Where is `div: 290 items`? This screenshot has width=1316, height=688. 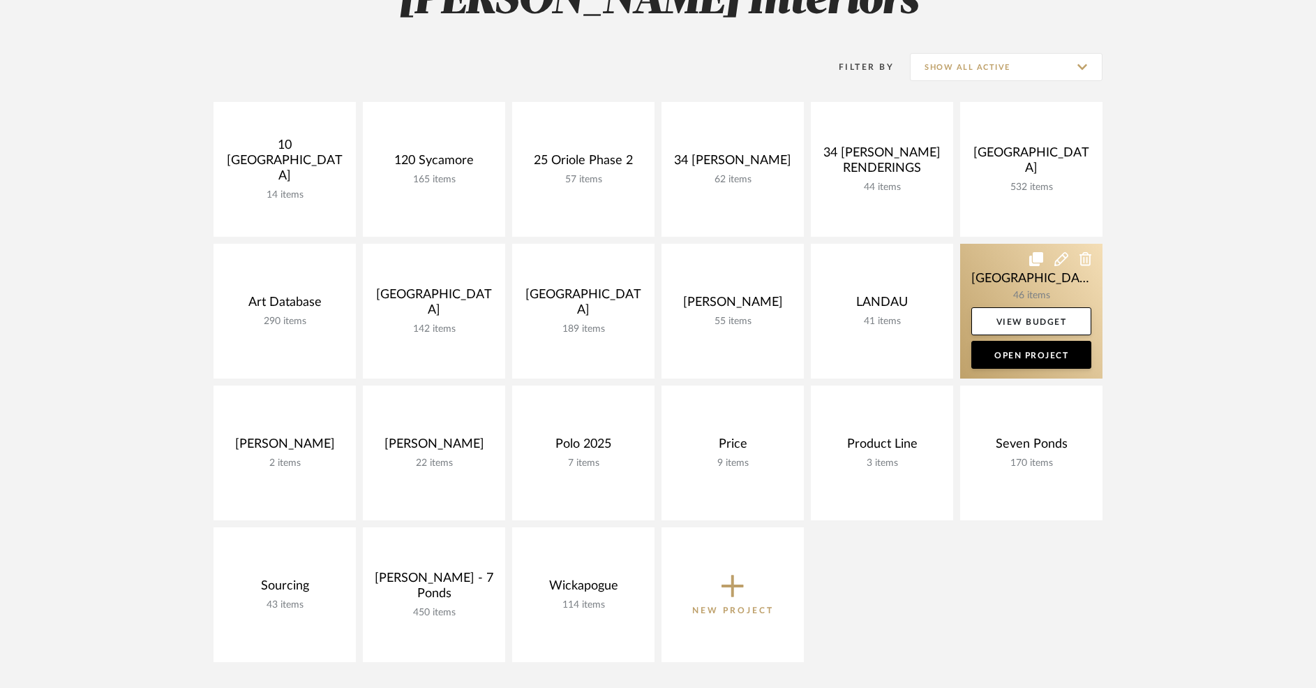 div: 290 items is located at coordinates (285, 321).